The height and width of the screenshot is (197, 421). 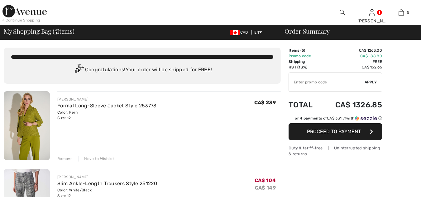 What do you see at coordinates (366, 118) in the screenshot?
I see `img: Sezzle` at bounding box center [366, 118].